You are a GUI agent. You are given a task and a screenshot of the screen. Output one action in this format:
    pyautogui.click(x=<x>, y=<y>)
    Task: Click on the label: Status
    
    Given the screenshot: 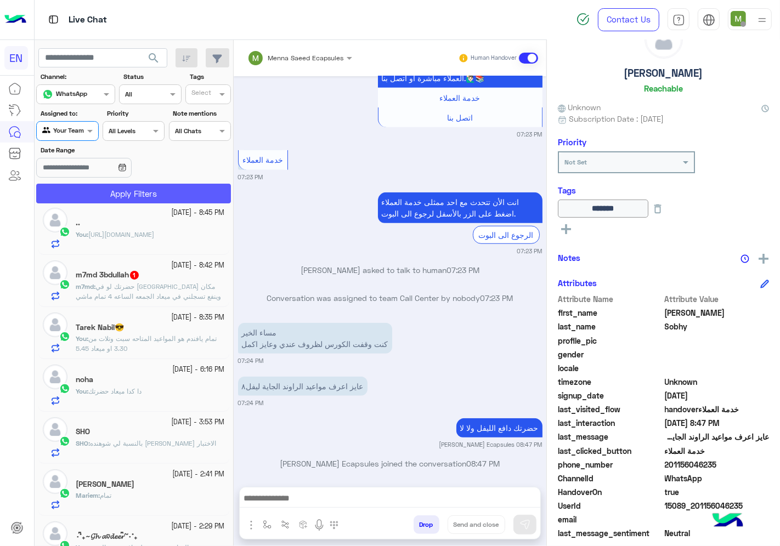 What is the action you would take?
    pyautogui.click(x=151, y=77)
    